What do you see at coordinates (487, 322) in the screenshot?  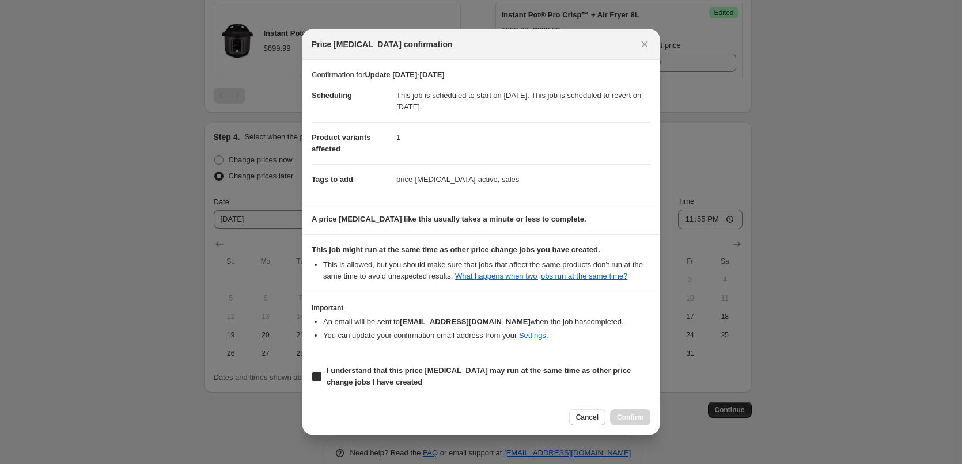 I see `li: An email will be sent to when the job has completed .` at bounding box center [487, 322].